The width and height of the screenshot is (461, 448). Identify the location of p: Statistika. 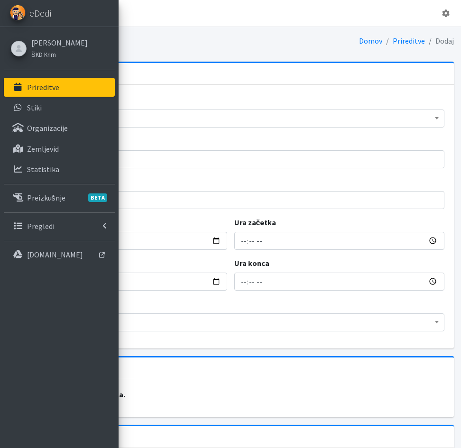
(43, 169).